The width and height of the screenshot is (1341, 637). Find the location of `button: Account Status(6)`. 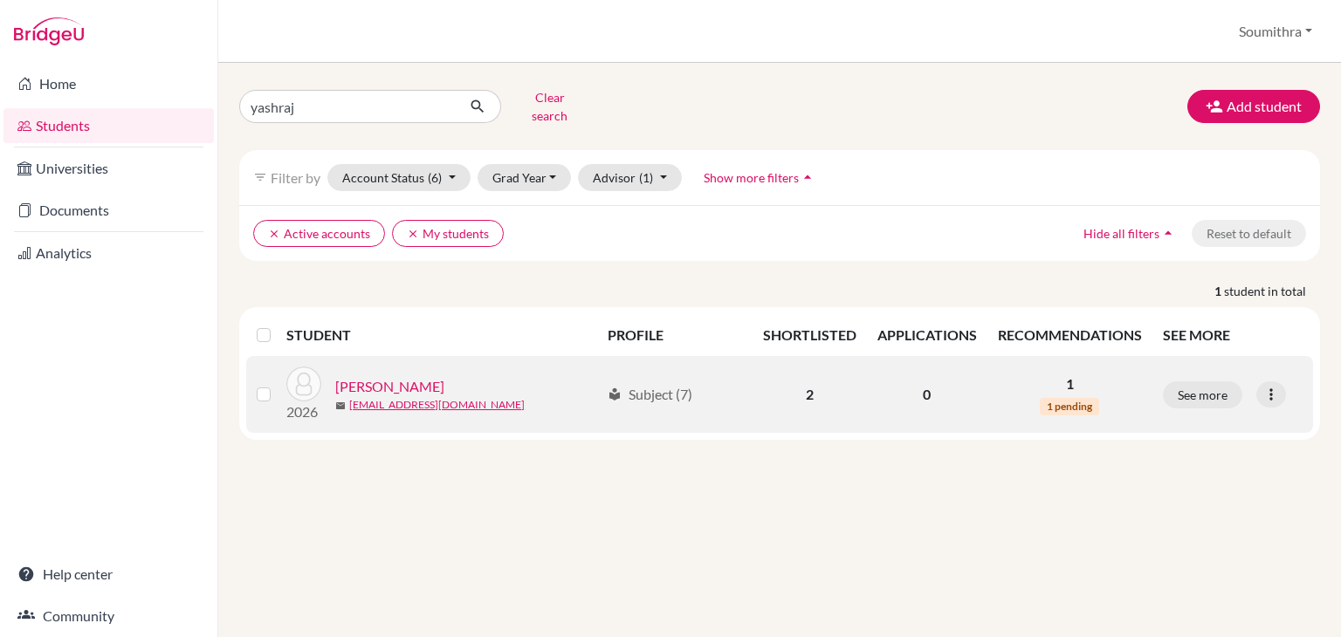

button: Account Status(6) is located at coordinates (399, 177).